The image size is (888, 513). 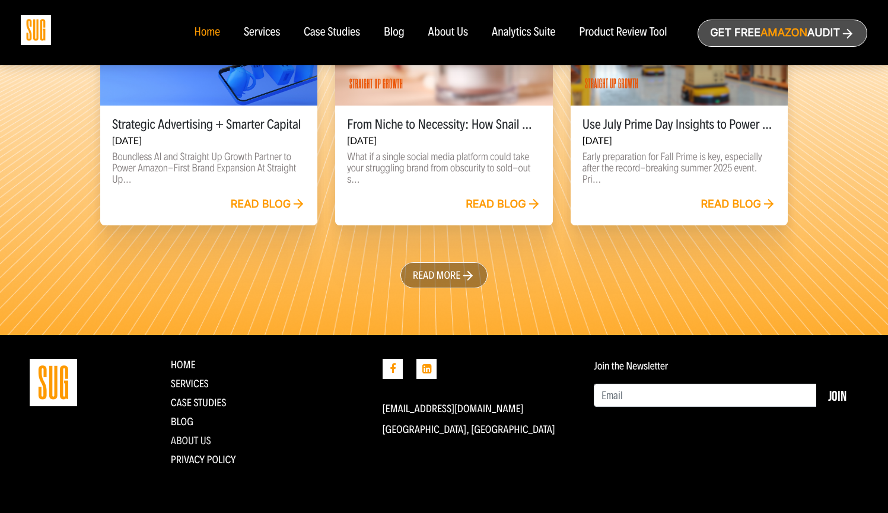 What do you see at coordinates (837, 396) in the screenshot?
I see `button: Join` at bounding box center [837, 396].